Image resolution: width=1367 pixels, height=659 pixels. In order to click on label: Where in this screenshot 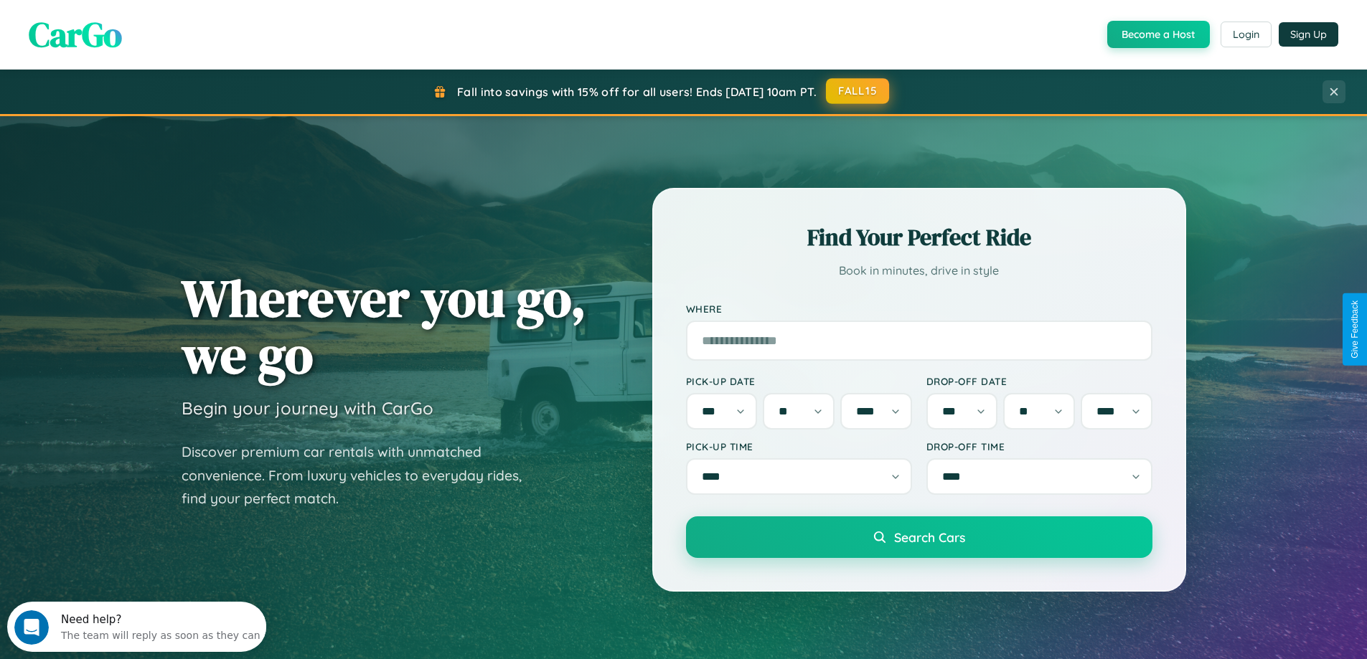, I will do `click(919, 309)`.